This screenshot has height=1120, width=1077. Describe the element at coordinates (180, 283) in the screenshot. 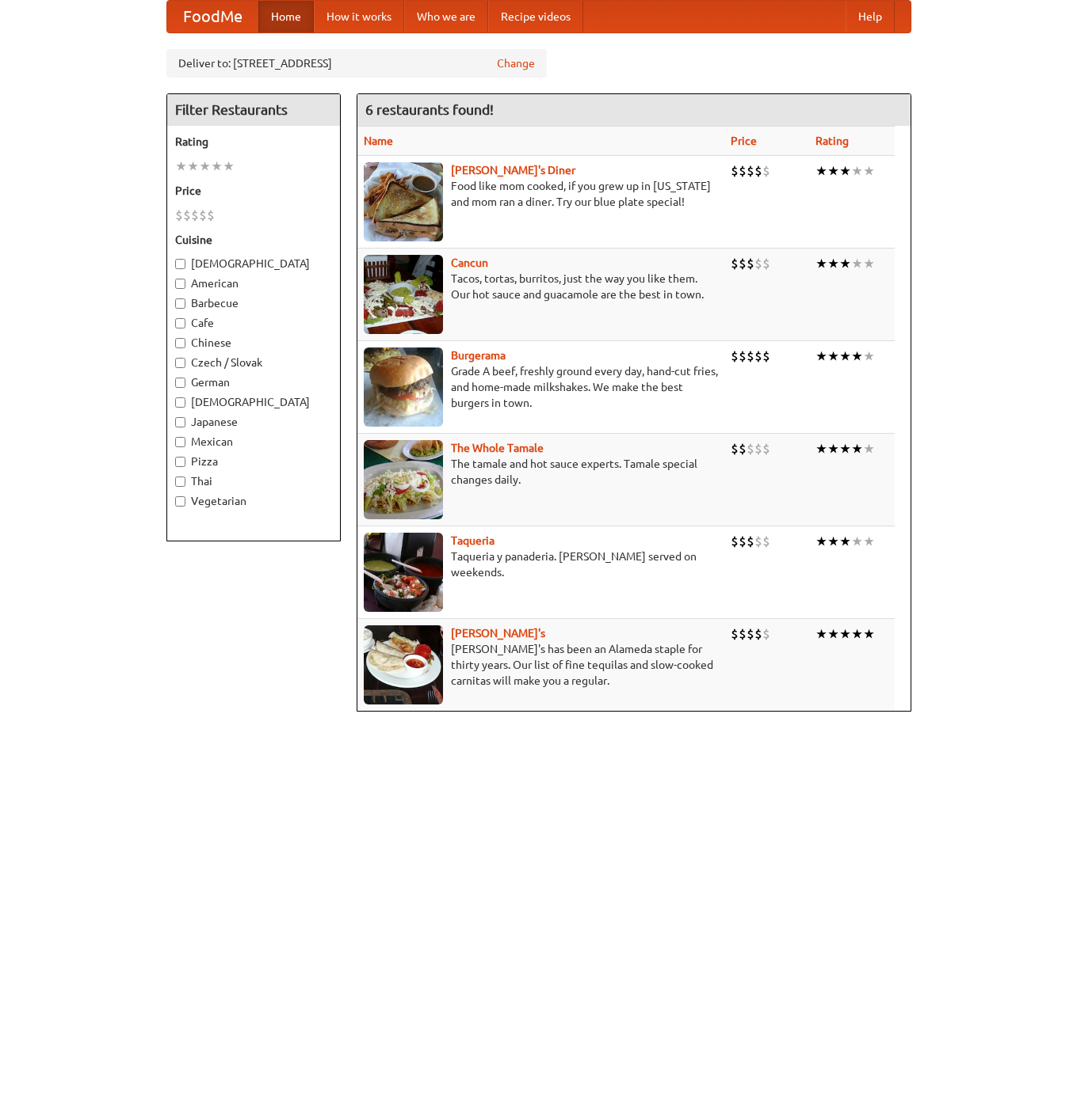

I see `input: American` at that location.